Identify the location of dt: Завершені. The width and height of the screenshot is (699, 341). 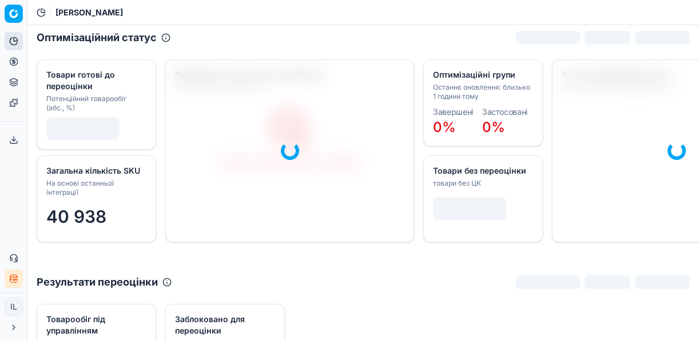
(453, 112).